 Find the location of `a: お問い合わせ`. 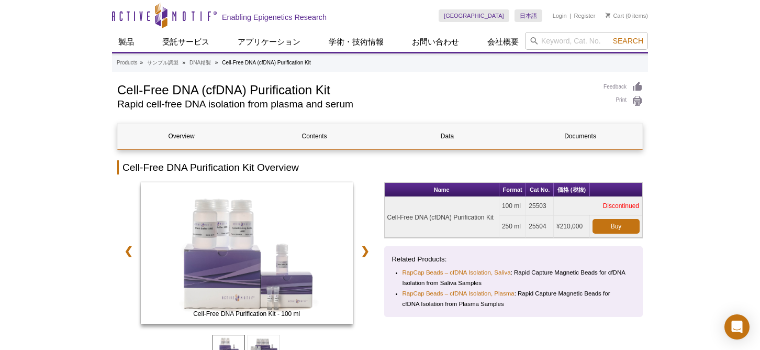

a: お問い合わせ is located at coordinates (436, 42).